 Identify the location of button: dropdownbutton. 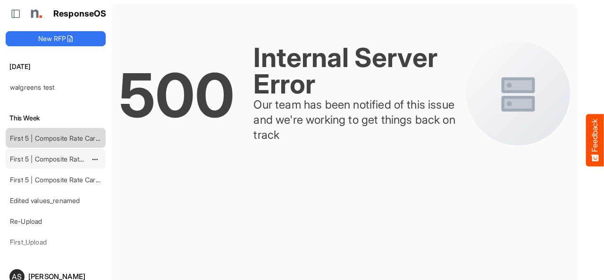
(95, 160).